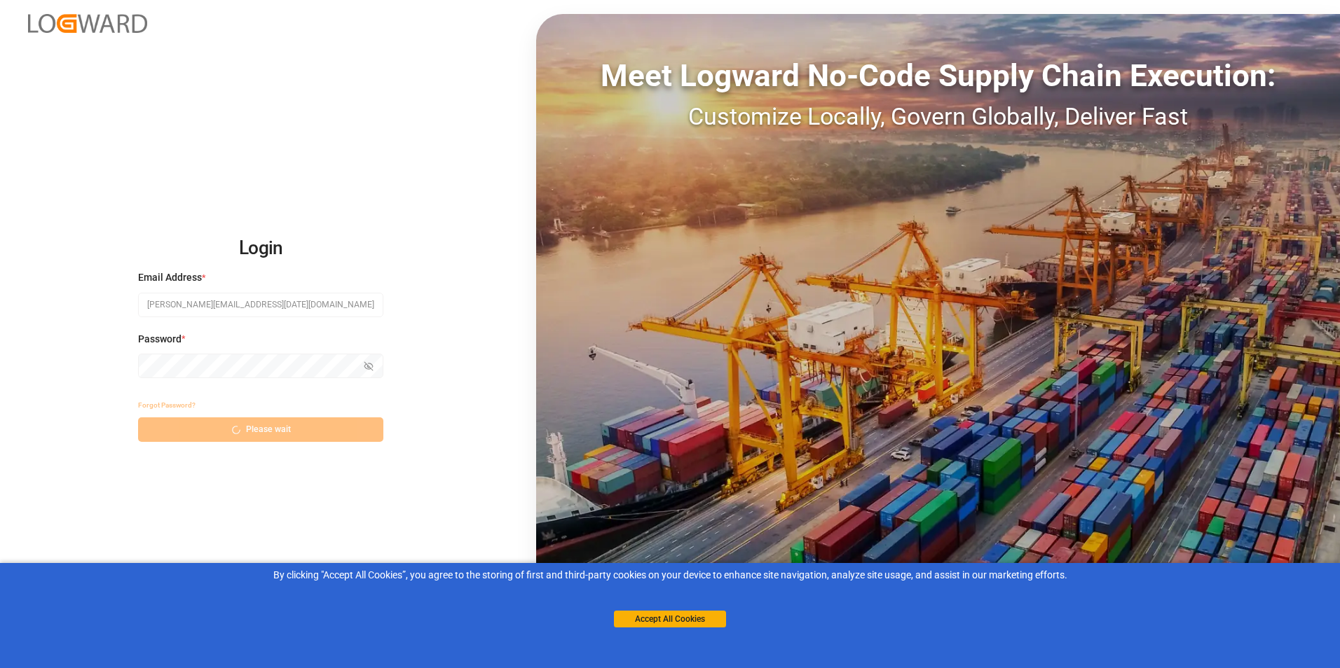  I want to click on span: Email Address, so click(170, 277).